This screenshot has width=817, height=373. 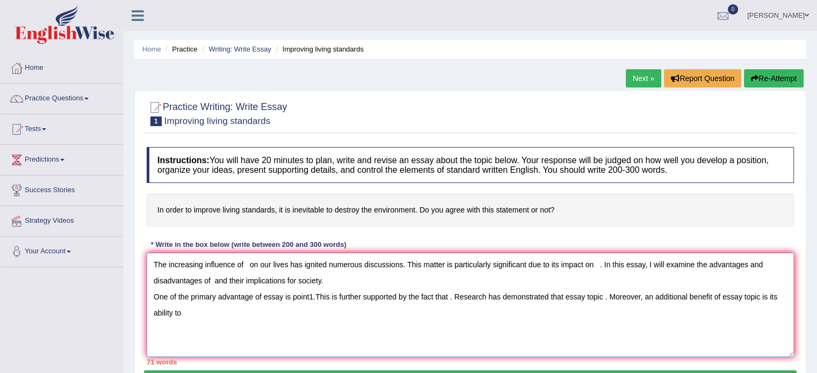 I want to click on a: Your Account, so click(x=62, y=250).